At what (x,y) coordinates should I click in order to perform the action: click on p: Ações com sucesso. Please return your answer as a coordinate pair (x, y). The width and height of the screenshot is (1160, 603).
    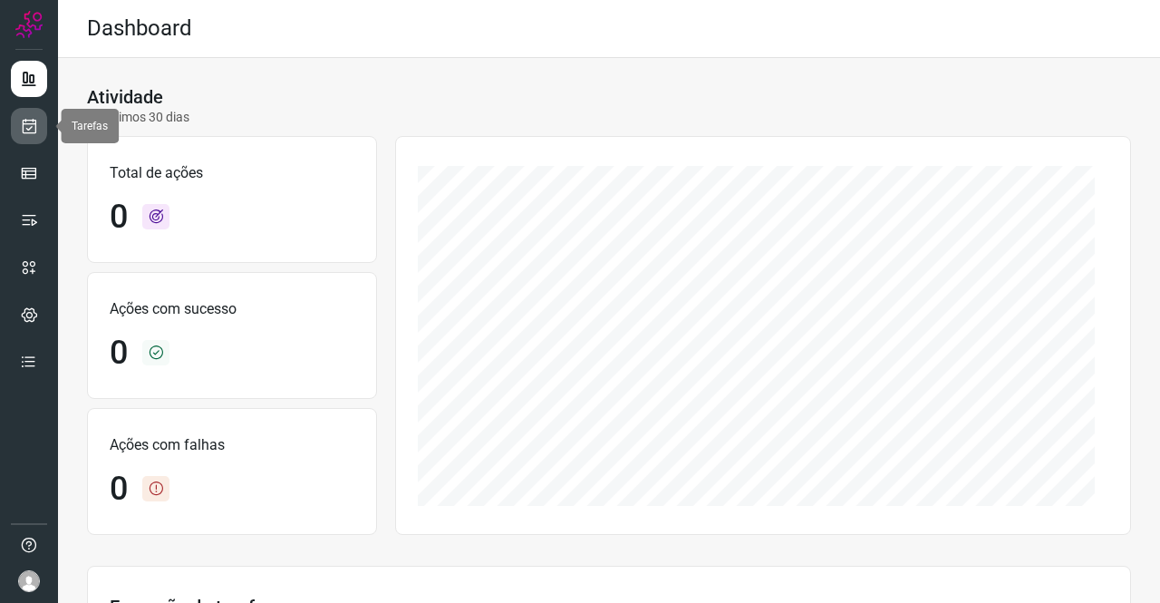
    Looking at the image, I should click on (232, 309).